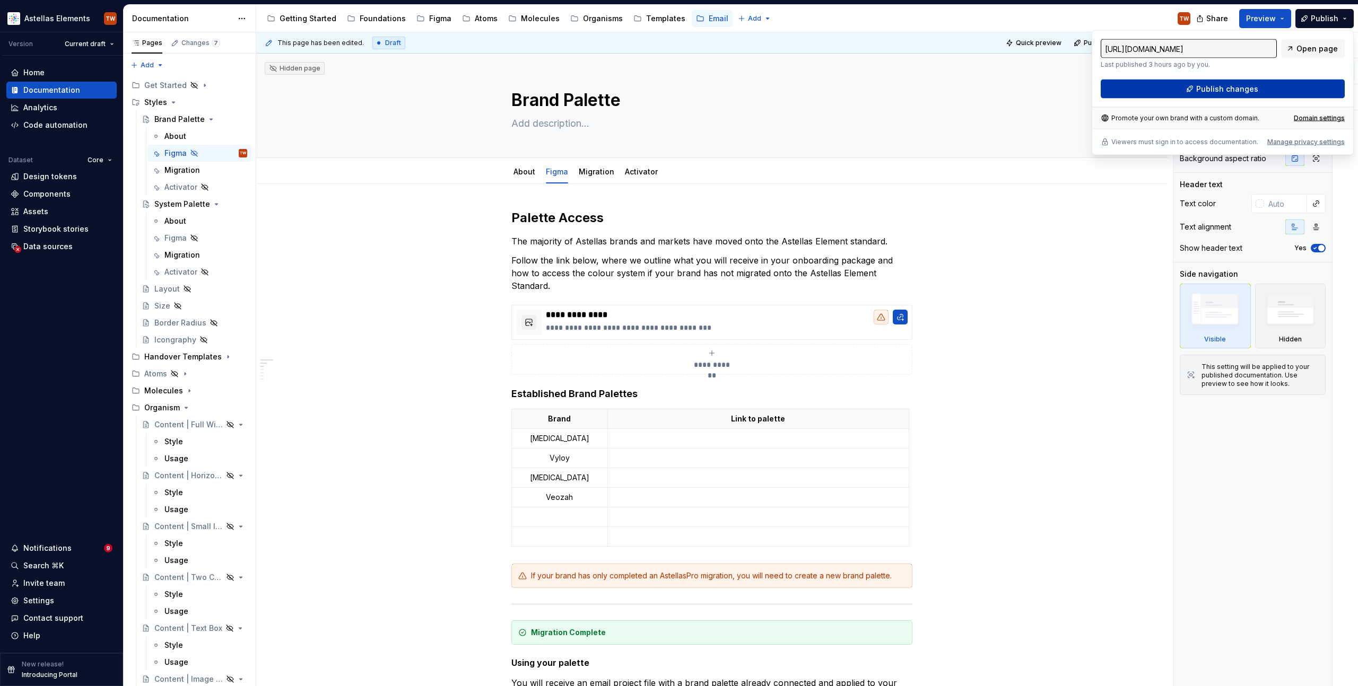 This screenshot has height=686, width=1358. What do you see at coordinates (1217, 19) in the screenshot?
I see `span: Share` at bounding box center [1217, 19].